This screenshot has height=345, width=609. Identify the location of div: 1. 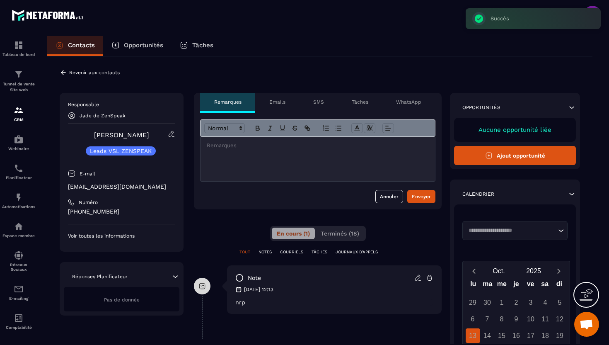
(502, 302).